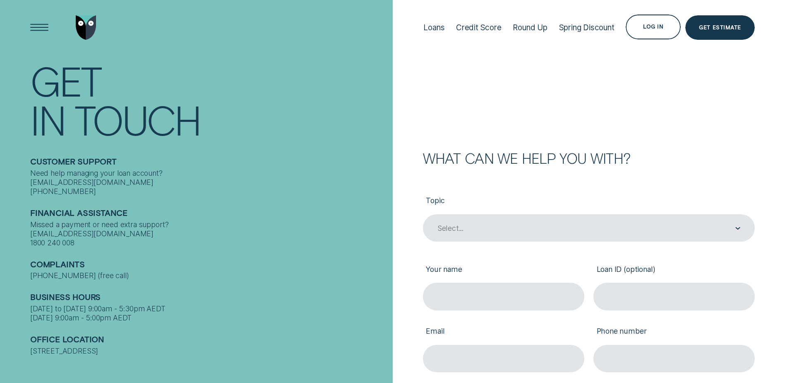 The image size is (785, 383). I want to click on h2: Financial assistance, so click(209, 214).